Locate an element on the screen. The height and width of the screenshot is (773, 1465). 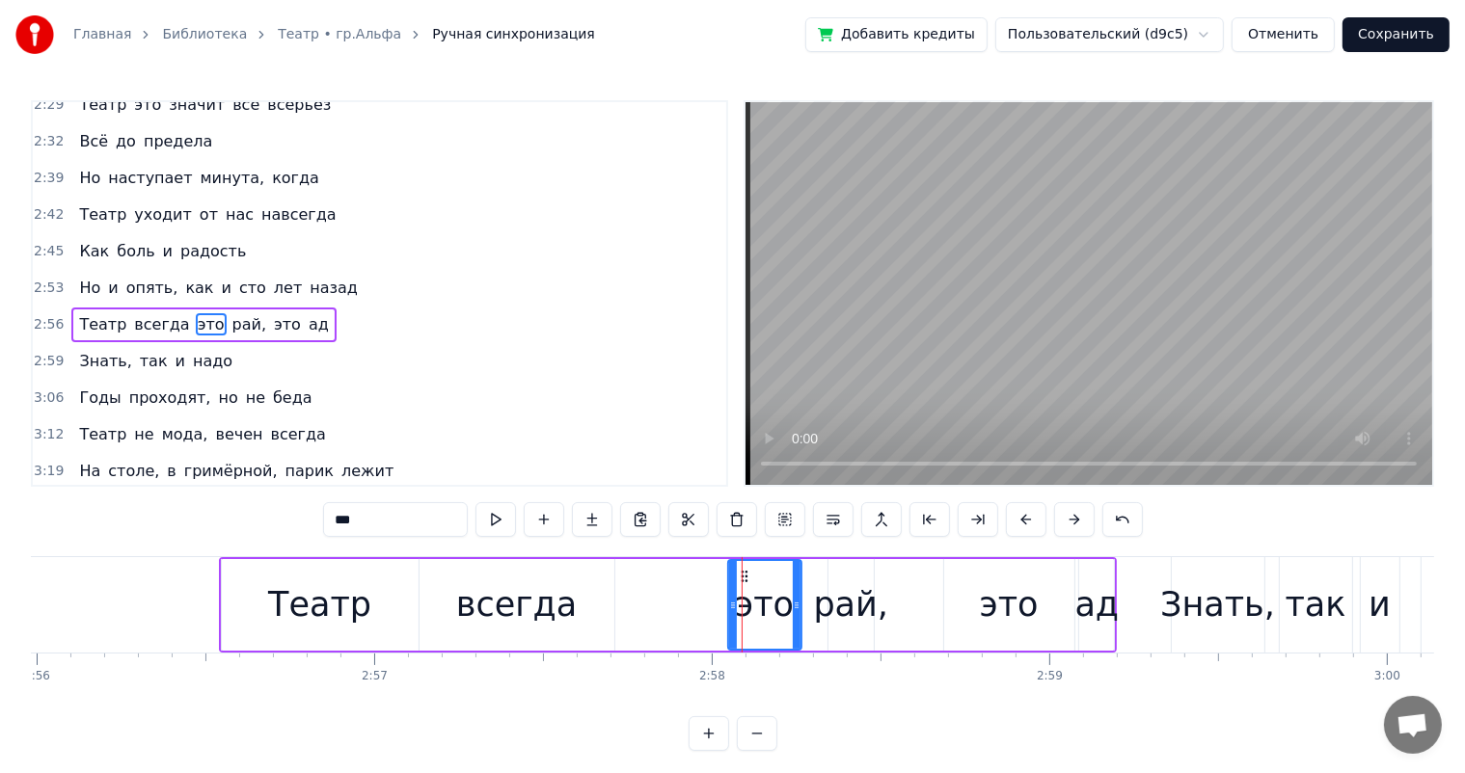
span: лежит is located at coordinates (367, 471).